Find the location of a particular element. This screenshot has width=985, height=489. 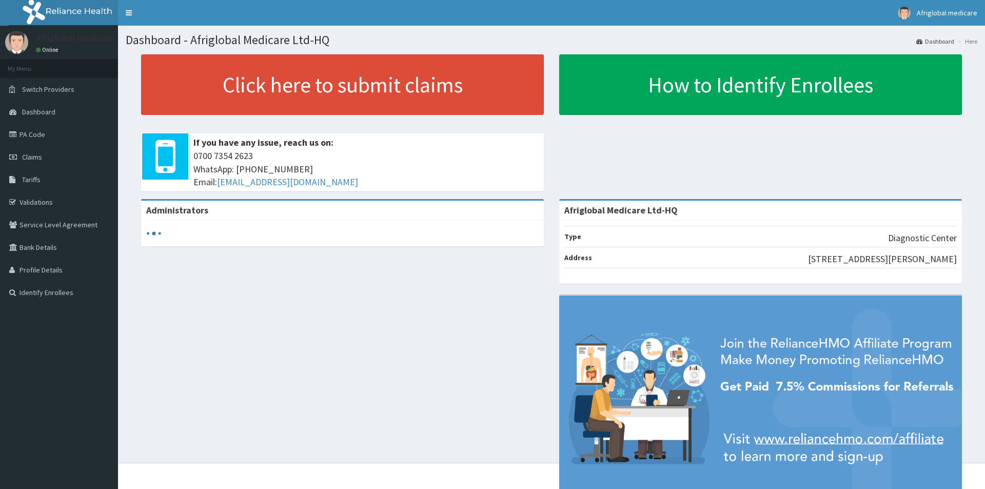

li: Here is located at coordinates (966, 41).